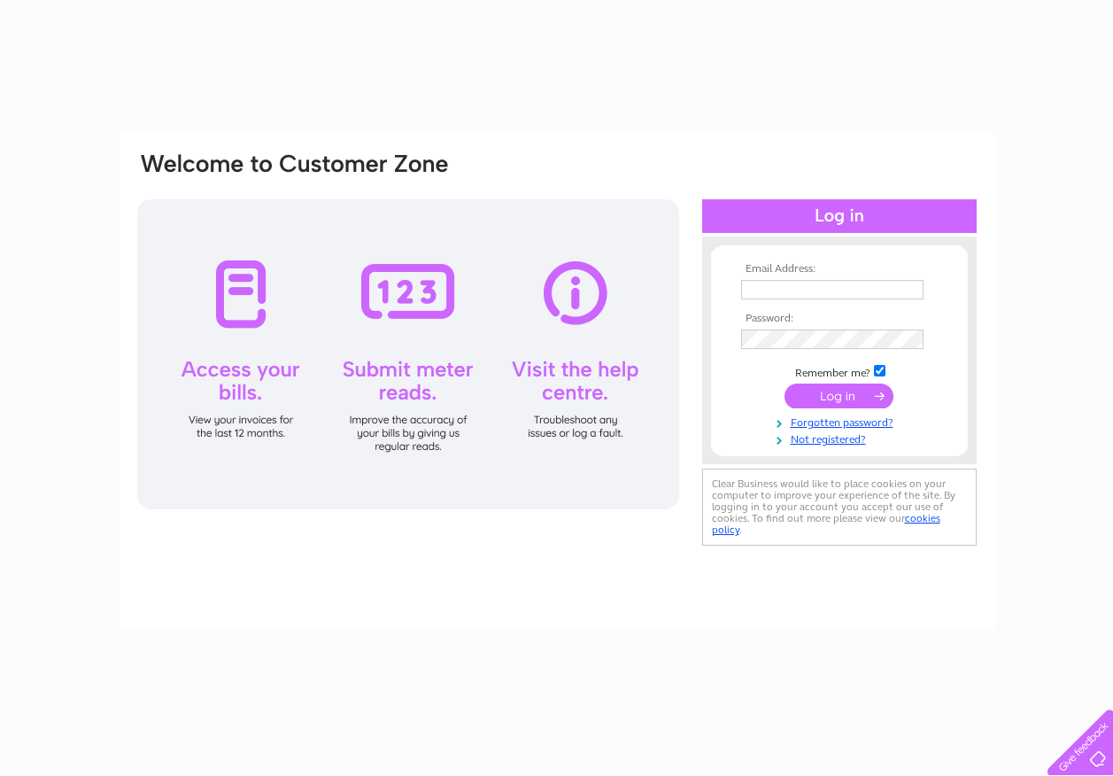 This screenshot has height=776, width=1113. What do you see at coordinates (826, 523) in the screenshot?
I see `a: cookies policy` at bounding box center [826, 523].